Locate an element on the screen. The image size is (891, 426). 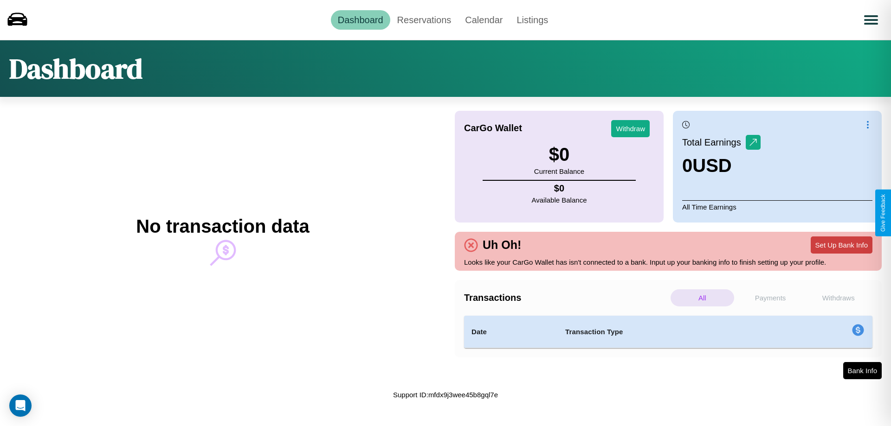
p: All is located at coordinates (702, 298).